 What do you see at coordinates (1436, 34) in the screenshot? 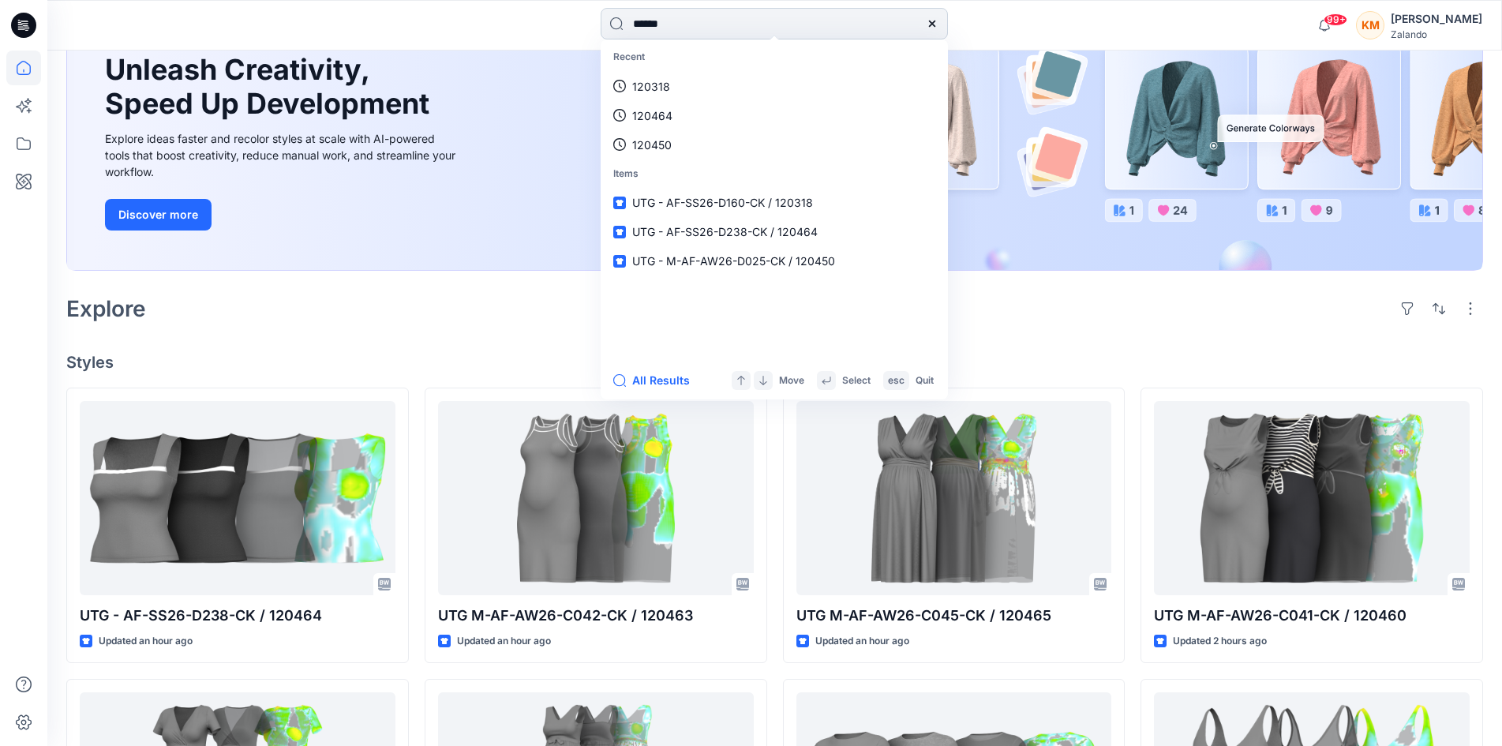
I see `div: Zalando` at bounding box center [1436, 34].